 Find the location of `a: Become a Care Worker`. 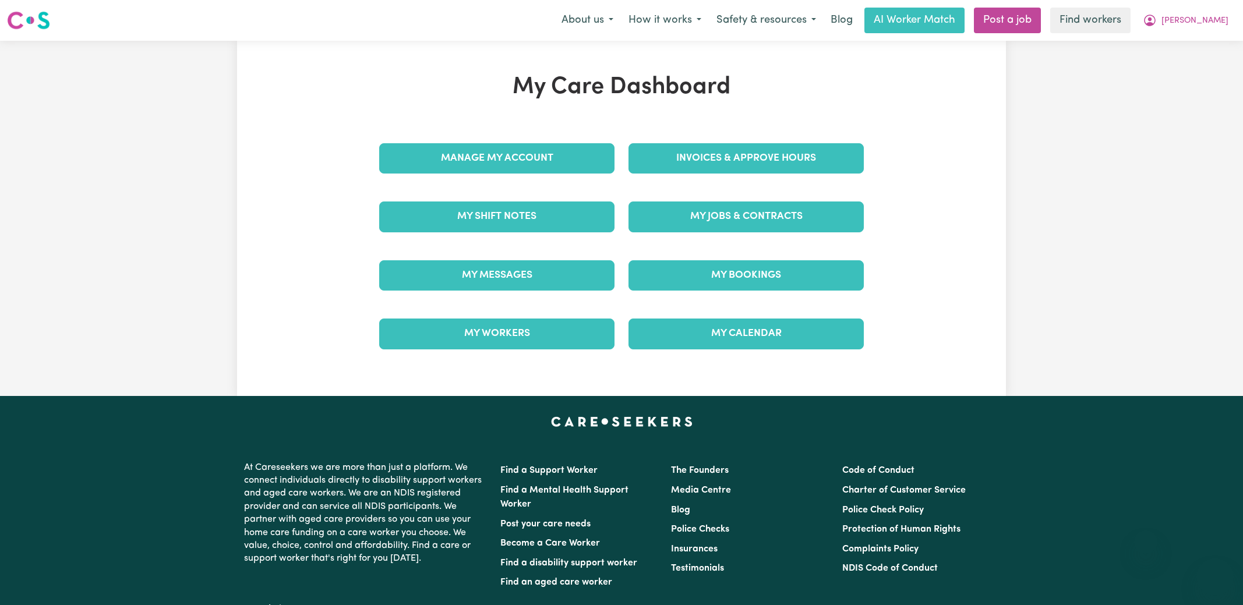

a: Become a Care Worker is located at coordinates (550, 544).